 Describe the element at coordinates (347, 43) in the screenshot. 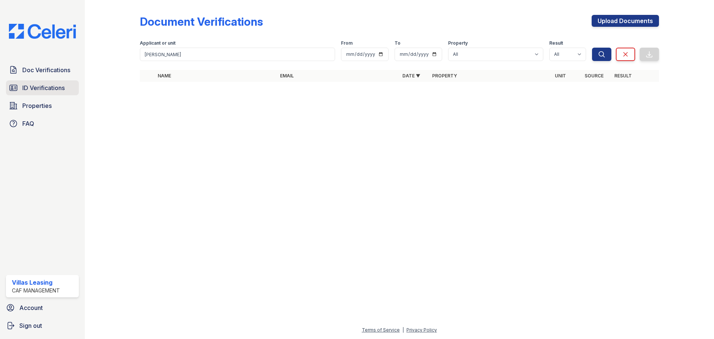

I see `label: From` at that location.